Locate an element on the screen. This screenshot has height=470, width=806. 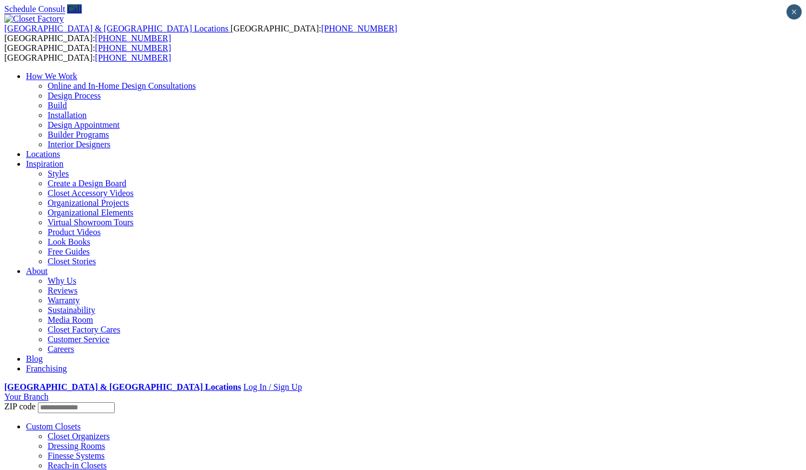
a: Installation is located at coordinates (67, 115).